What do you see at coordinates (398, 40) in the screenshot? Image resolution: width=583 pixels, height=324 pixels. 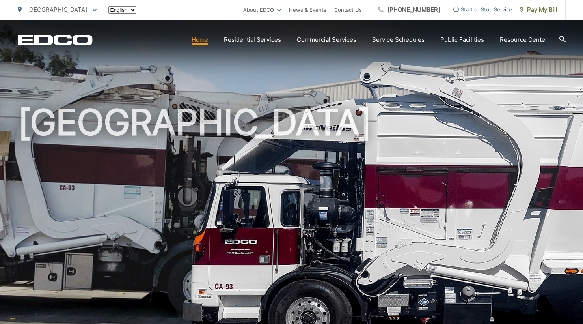 I see `a: Service Schedules` at bounding box center [398, 40].